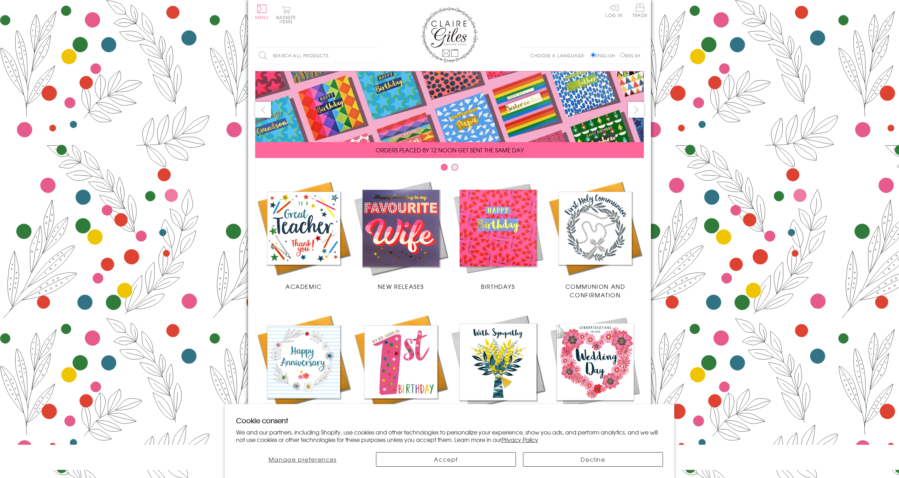  What do you see at coordinates (317, 55) in the screenshot?
I see `input: Search all products` at bounding box center [317, 55].